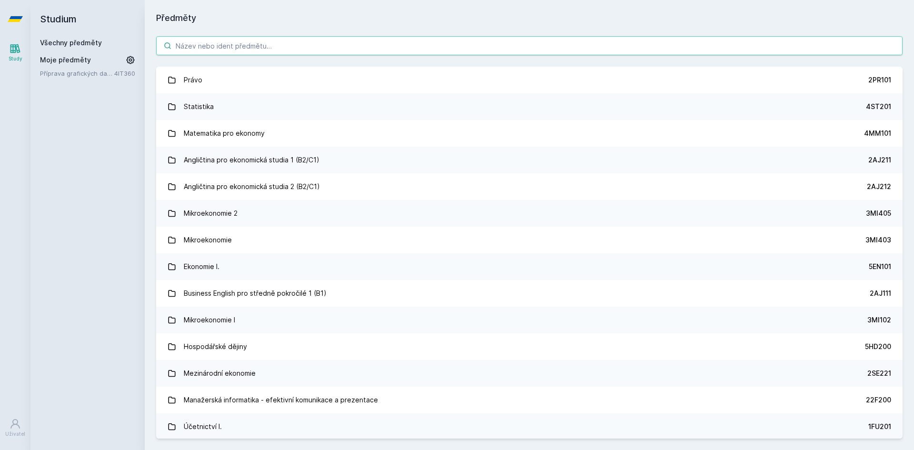 The height and width of the screenshot is (450, 914). Describe the element at coordinates (210, 213) in the screenshot. I see `div: Mikroekonomie 2` at that location.